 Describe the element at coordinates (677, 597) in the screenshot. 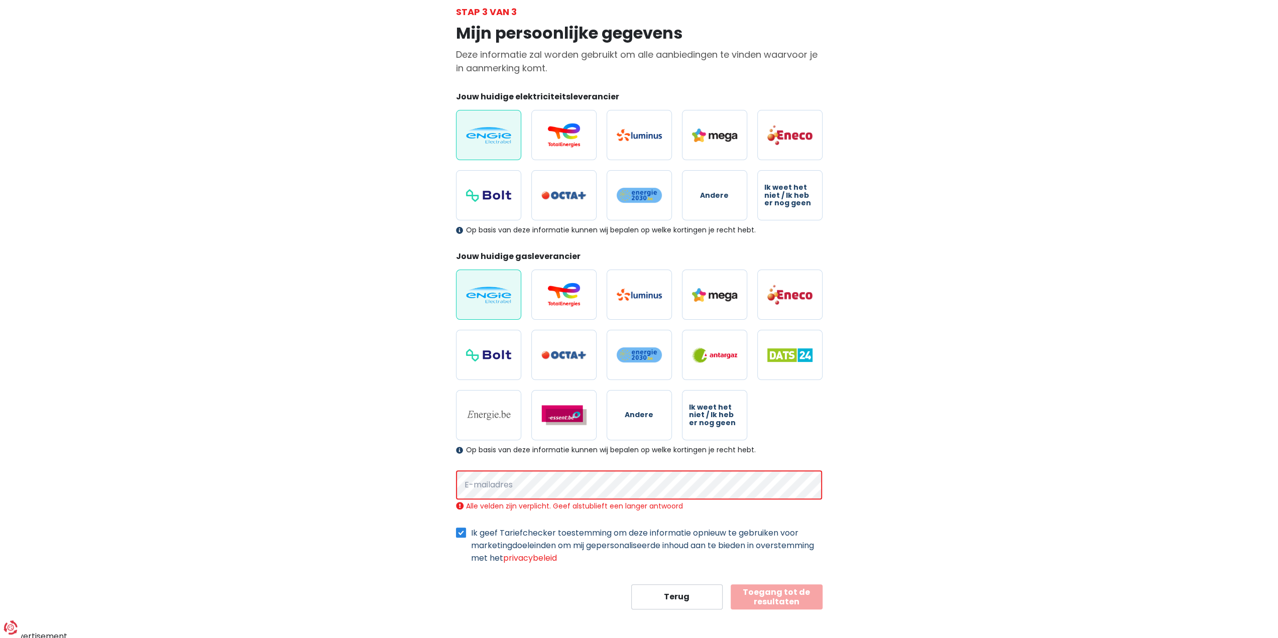

I see `button: Terug` at that location.